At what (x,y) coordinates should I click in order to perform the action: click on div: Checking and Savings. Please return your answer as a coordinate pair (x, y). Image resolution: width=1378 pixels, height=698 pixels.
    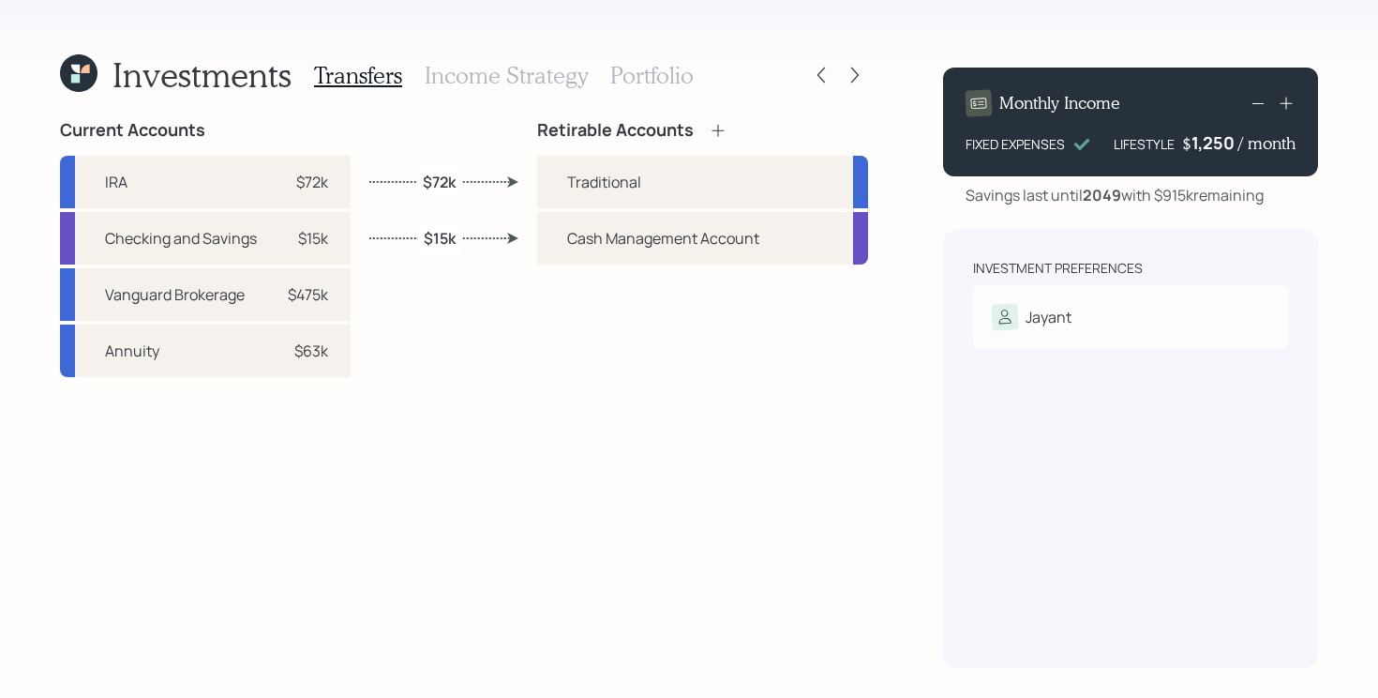
    Looking at the image, I should click on (181, 238).